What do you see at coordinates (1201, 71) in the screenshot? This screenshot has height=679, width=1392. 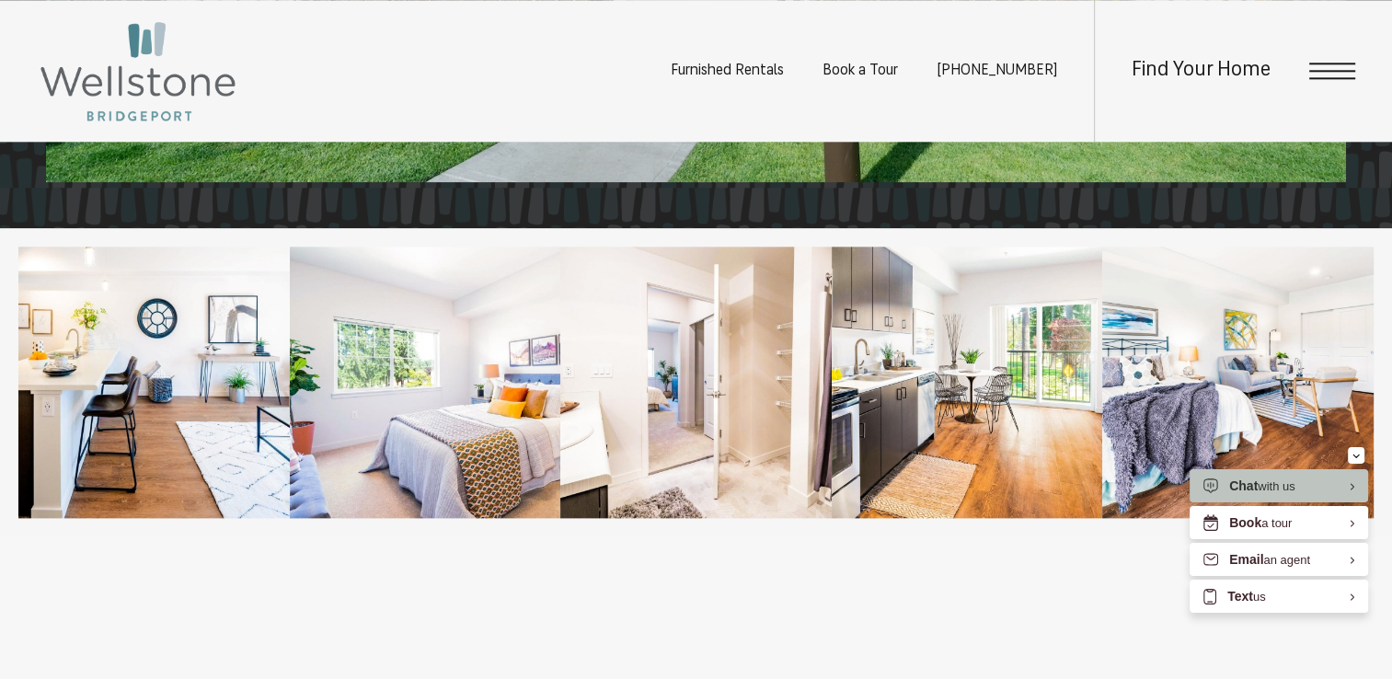 I see `span: Find Your Home` at bounding box center [1201, 71].